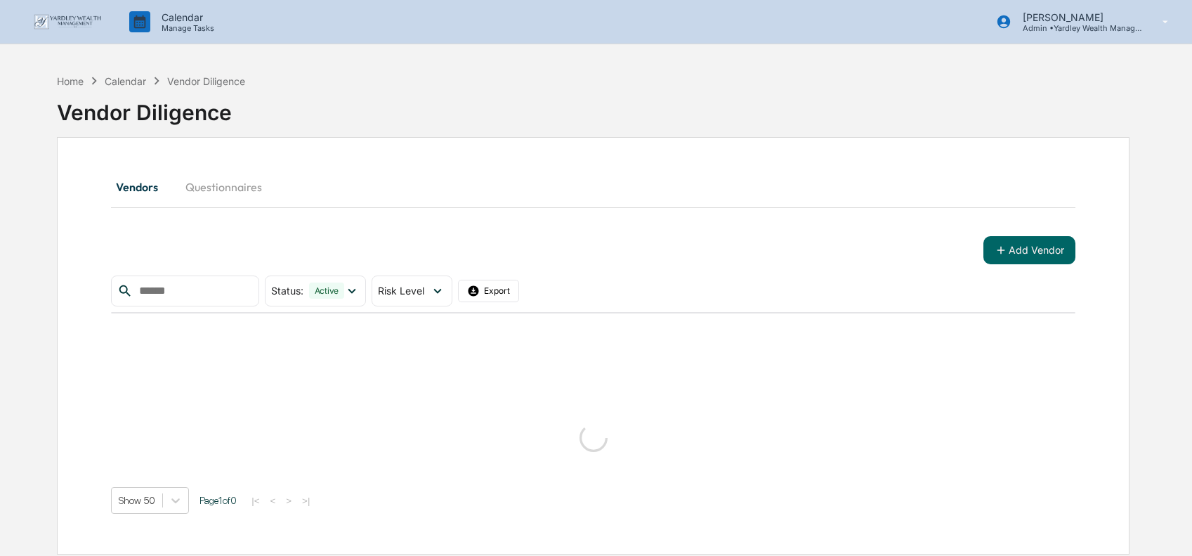  I want to click on div: Calendar, so click(125, 81).